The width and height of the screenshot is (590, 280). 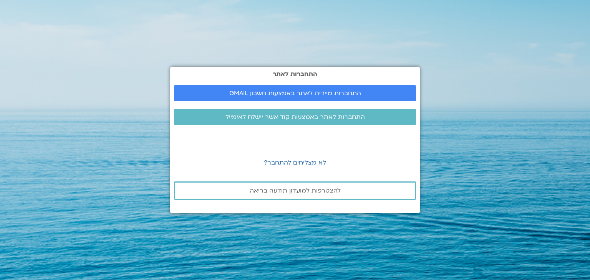 I want to click on span: להצטרפות למועדון תודעה בריאה, so click(x=295, y=191).